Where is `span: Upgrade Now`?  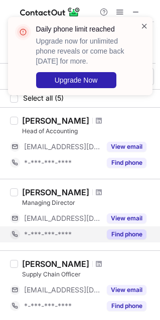 span: Upgrade Now is located at coordinates (76, 80).